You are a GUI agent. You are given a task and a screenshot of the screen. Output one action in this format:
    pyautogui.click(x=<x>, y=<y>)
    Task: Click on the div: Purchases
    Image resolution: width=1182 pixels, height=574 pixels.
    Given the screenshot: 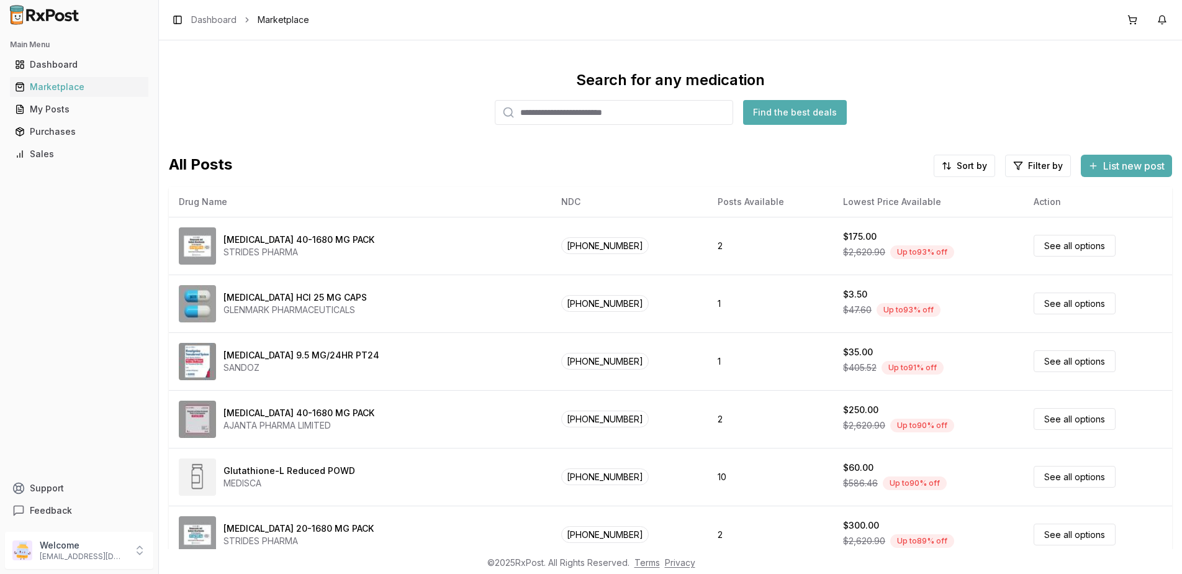 What is the action you would take?
    pyautogui.click(x=79, y=132)
    